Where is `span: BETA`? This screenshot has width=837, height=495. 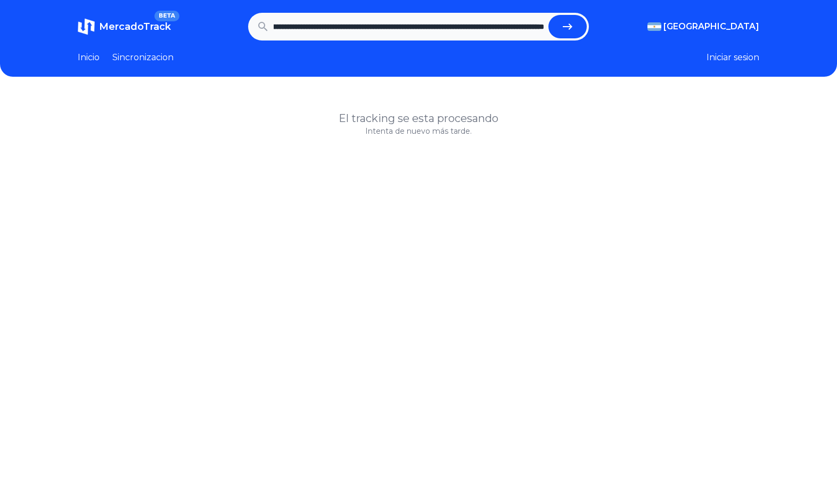 span: BETA is located at coordinates (167, 16).